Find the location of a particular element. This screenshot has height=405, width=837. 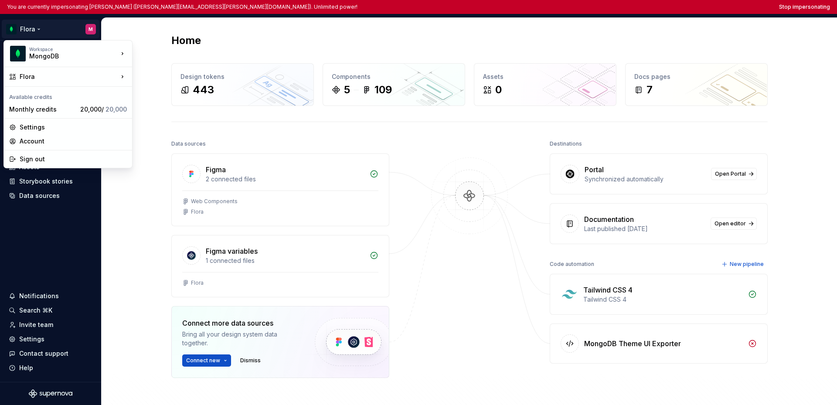

span: 20,000 is located at coordinates (116, 109).